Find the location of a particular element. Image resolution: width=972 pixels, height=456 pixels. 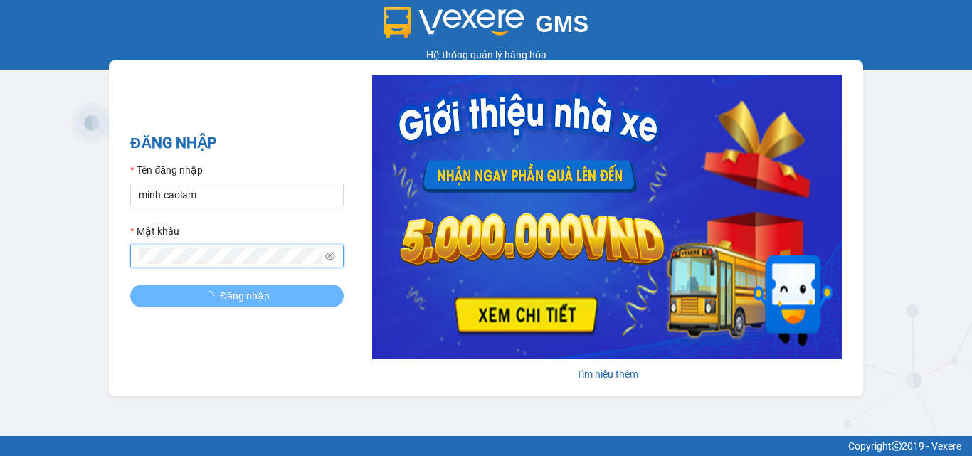

button: Đăng nhập is located at coordinates (237, 296).